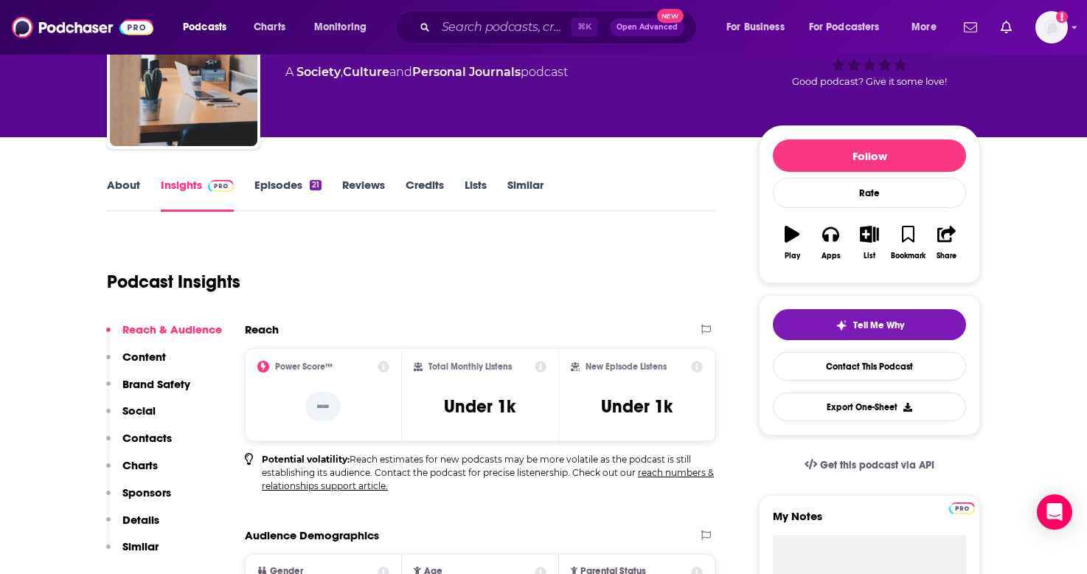  I want to click on button: Share, so click(947, 243).